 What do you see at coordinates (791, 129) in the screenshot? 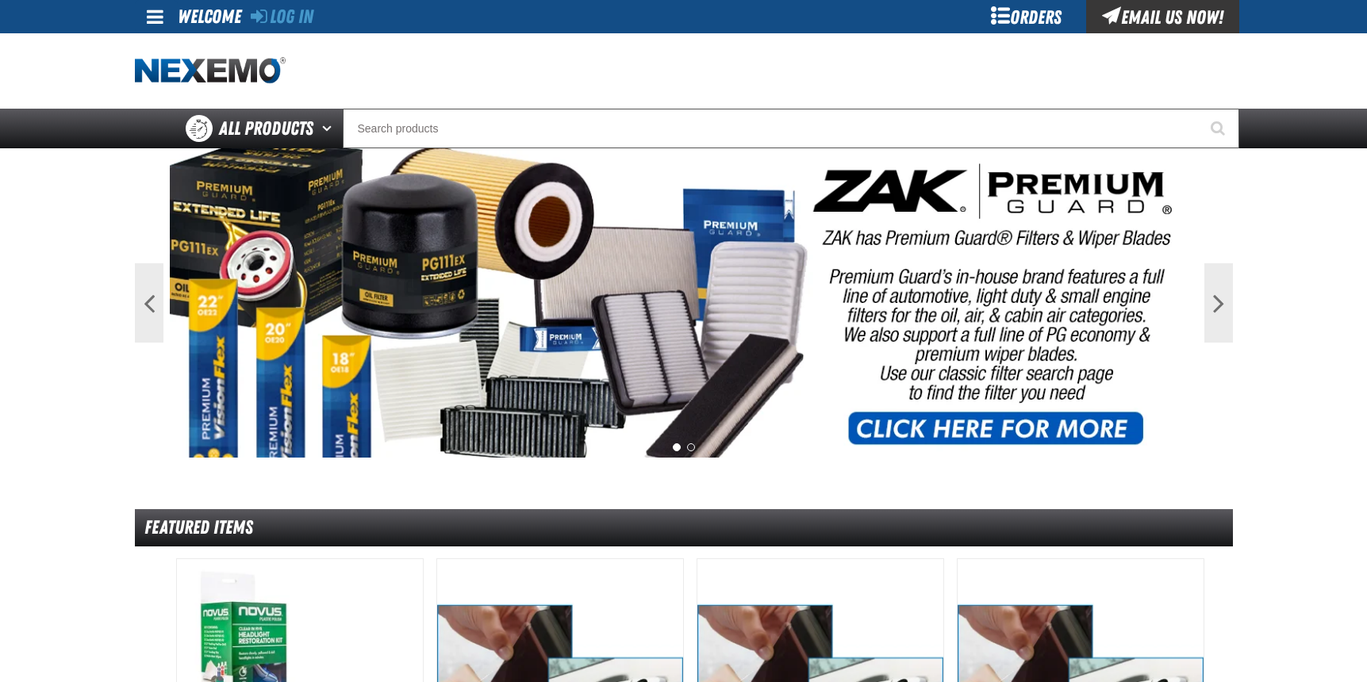
I see `input: Search` at bounding box center [791, 129].